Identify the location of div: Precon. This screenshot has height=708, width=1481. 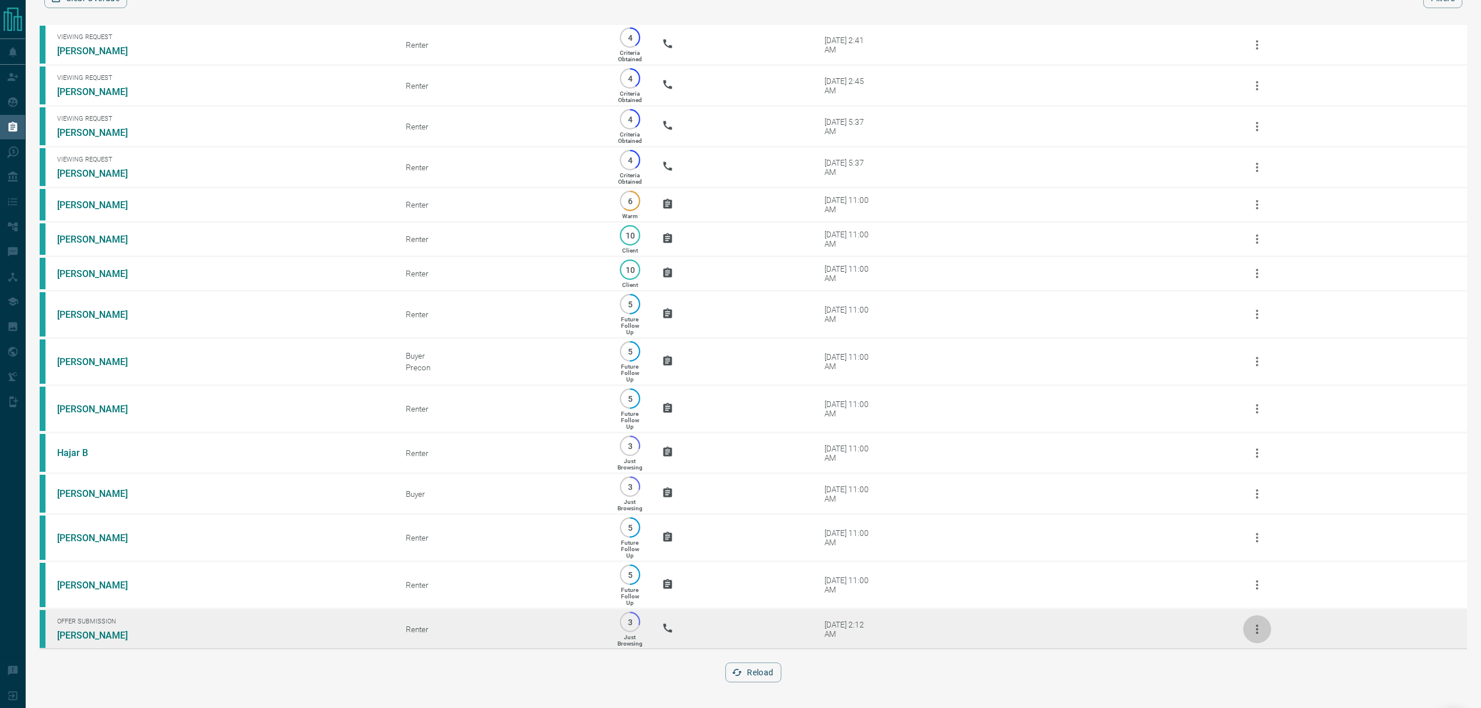
(501, 367).